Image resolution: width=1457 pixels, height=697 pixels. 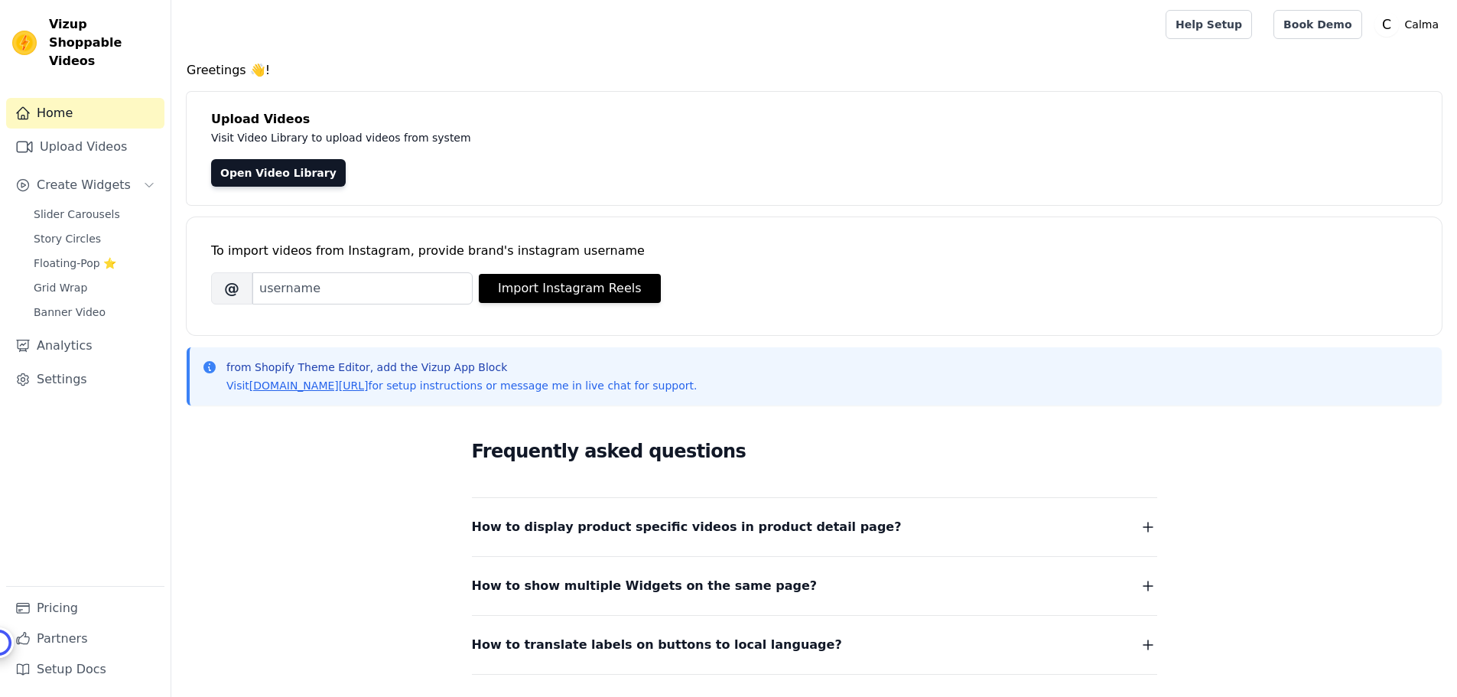 What do you see at coordinates (814, 70) in the screenshot?
I see `h4: Greetings 👋!` at bounding box center [814, 70].